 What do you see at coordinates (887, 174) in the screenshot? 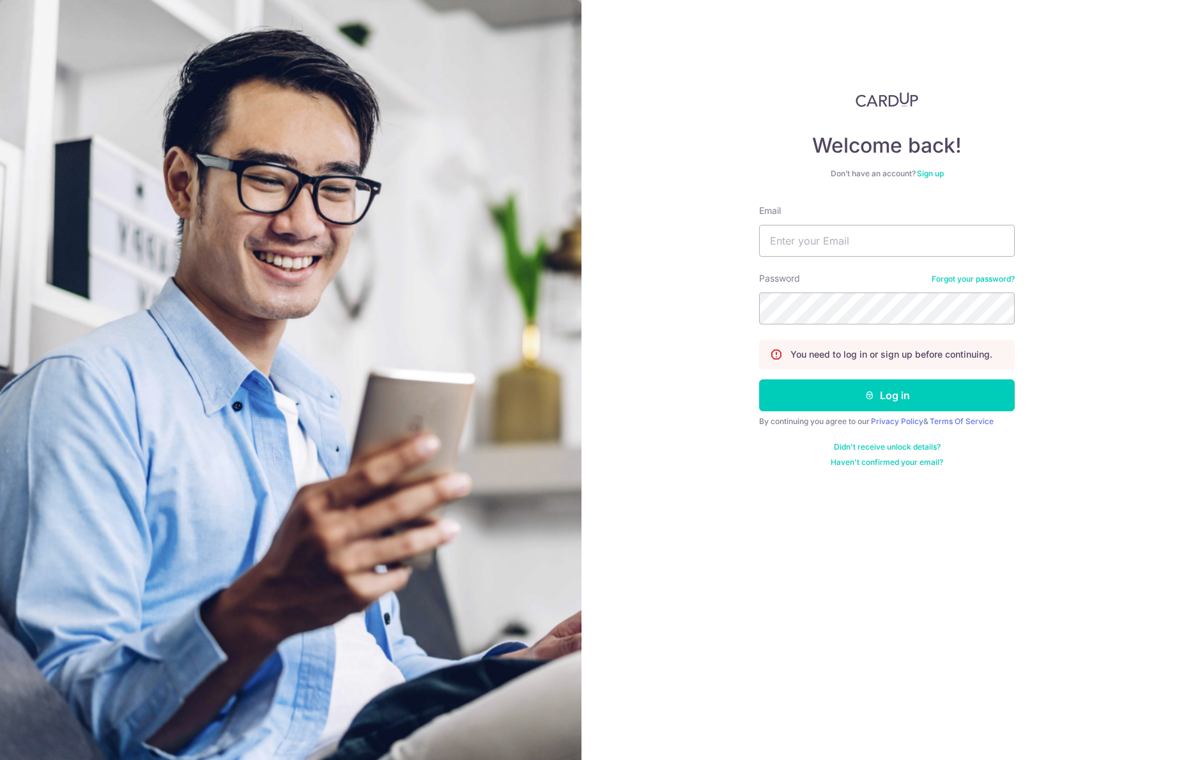
I see `div: Don’t have an account?` at bounding box center [887, 174].